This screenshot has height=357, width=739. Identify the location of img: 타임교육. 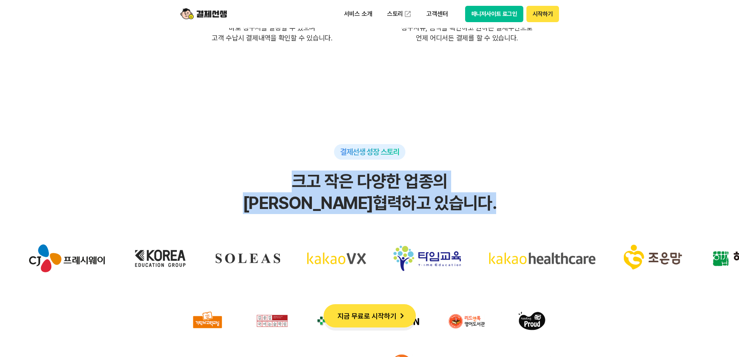
(423, 258).